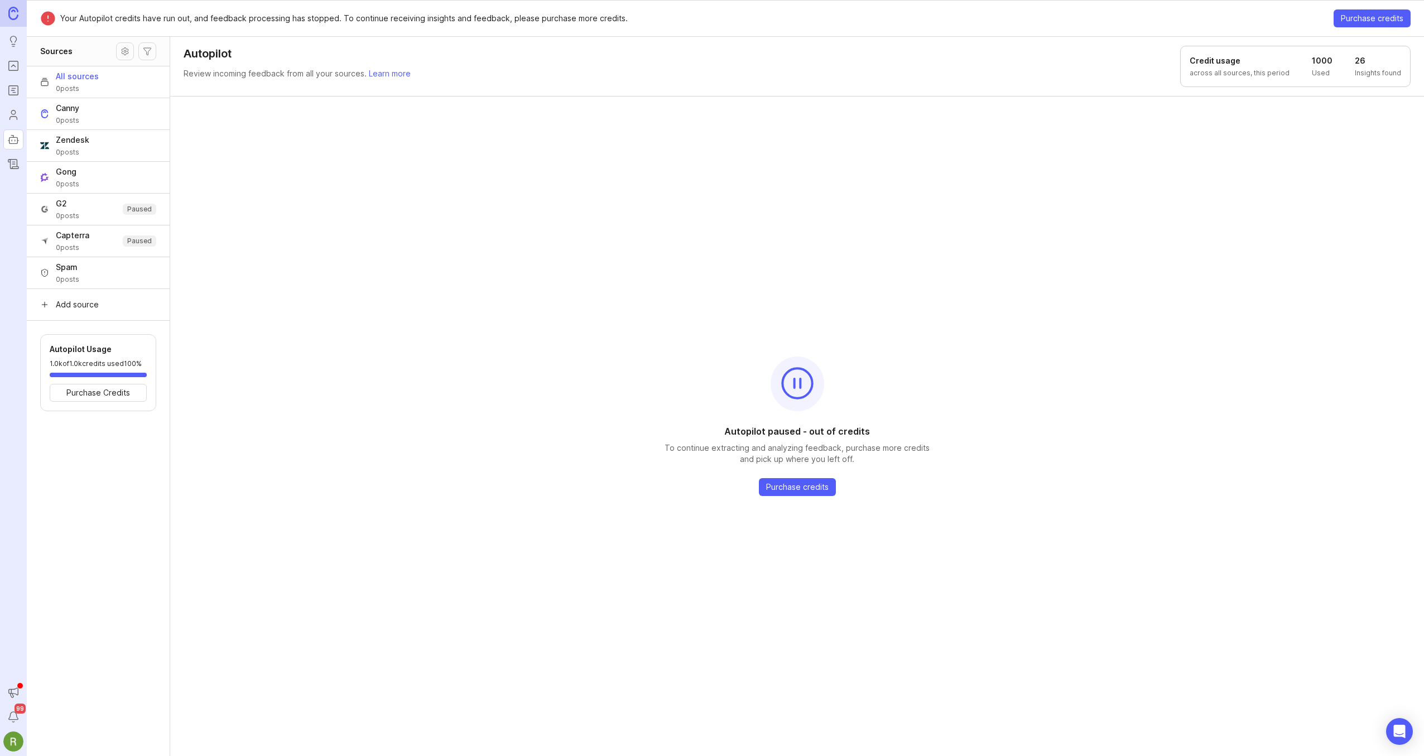 The width and height of the screenshot is (1424, 756). I want to click on a: Roadmaps, so click(13, 90).